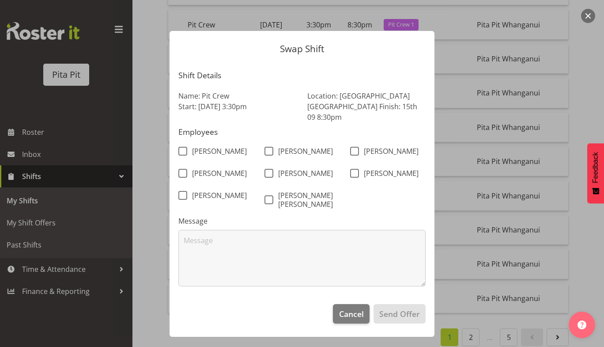 This screenshot has width=604, height=347. Describe the element at coordinates (596, 173) in the screenshot. I see `button: Feedback - Show survey` at that location.